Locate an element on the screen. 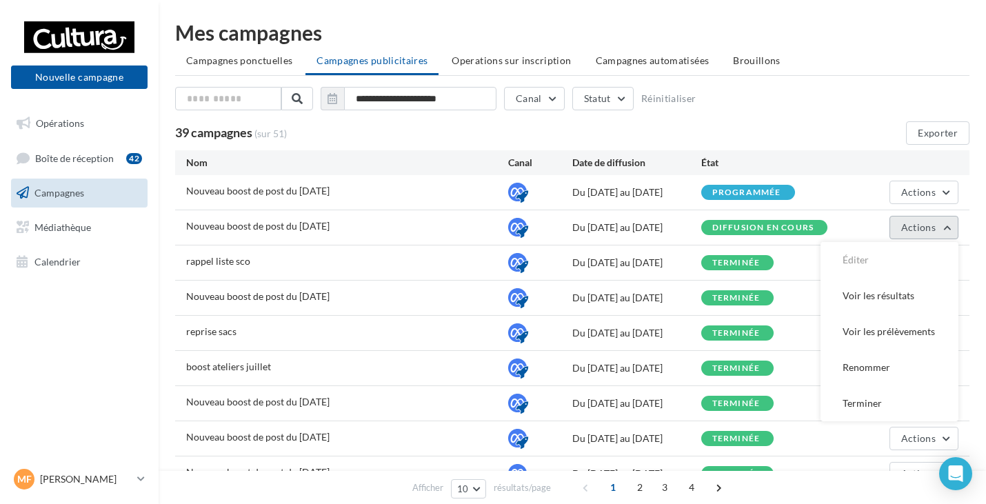 This screenshot has width=986, height=504. span: rappel liste sco is located at coordinates (218, 261).